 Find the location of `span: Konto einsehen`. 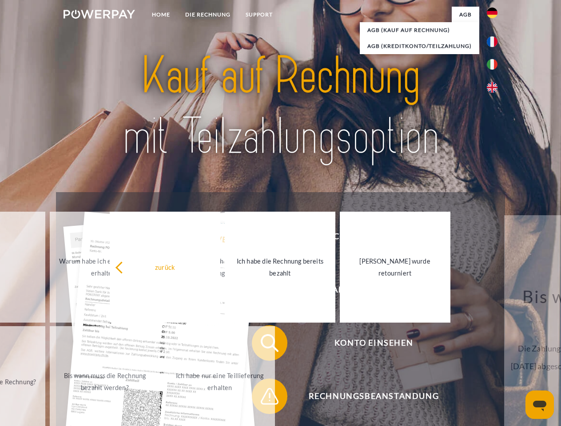

span: Konto einsehen is located at coordinates (373, 343).